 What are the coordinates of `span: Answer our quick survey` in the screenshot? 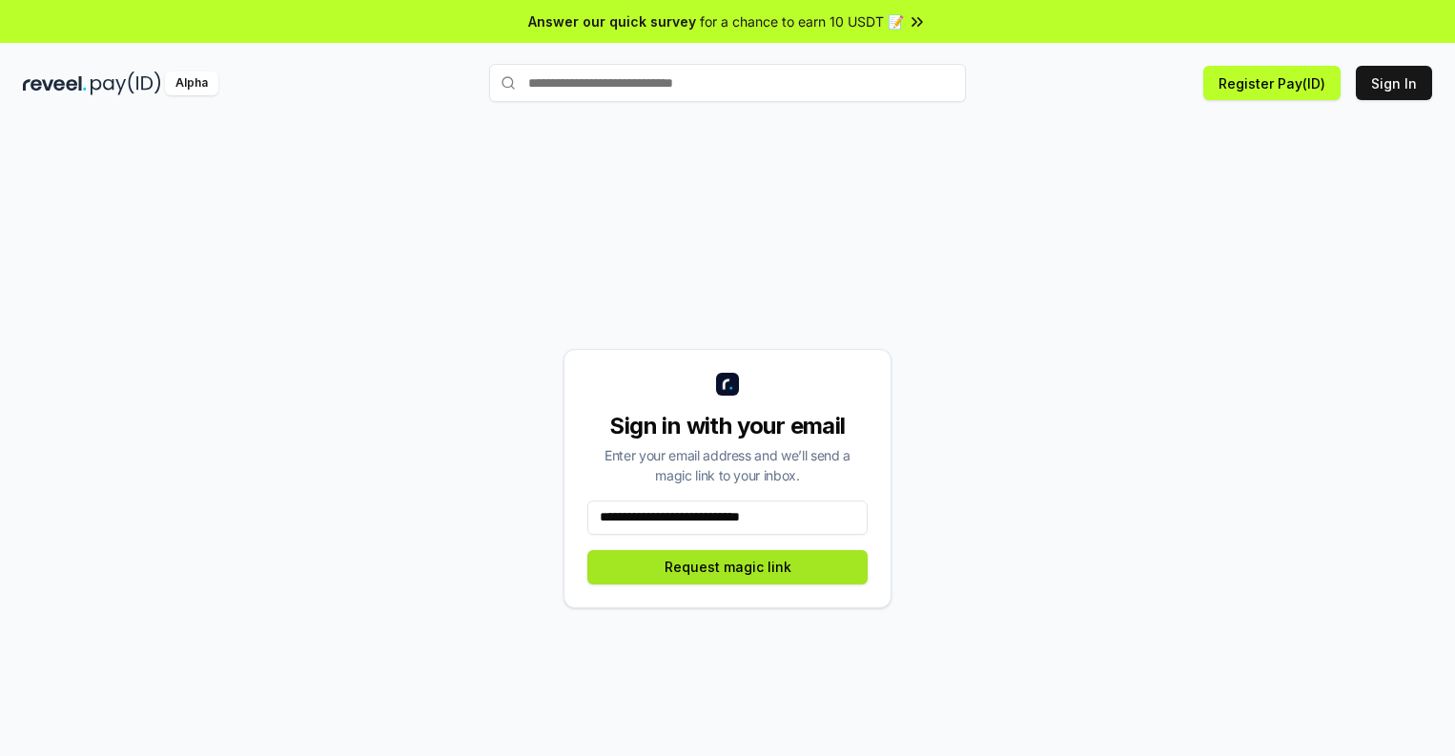 It's located at (612, 21).